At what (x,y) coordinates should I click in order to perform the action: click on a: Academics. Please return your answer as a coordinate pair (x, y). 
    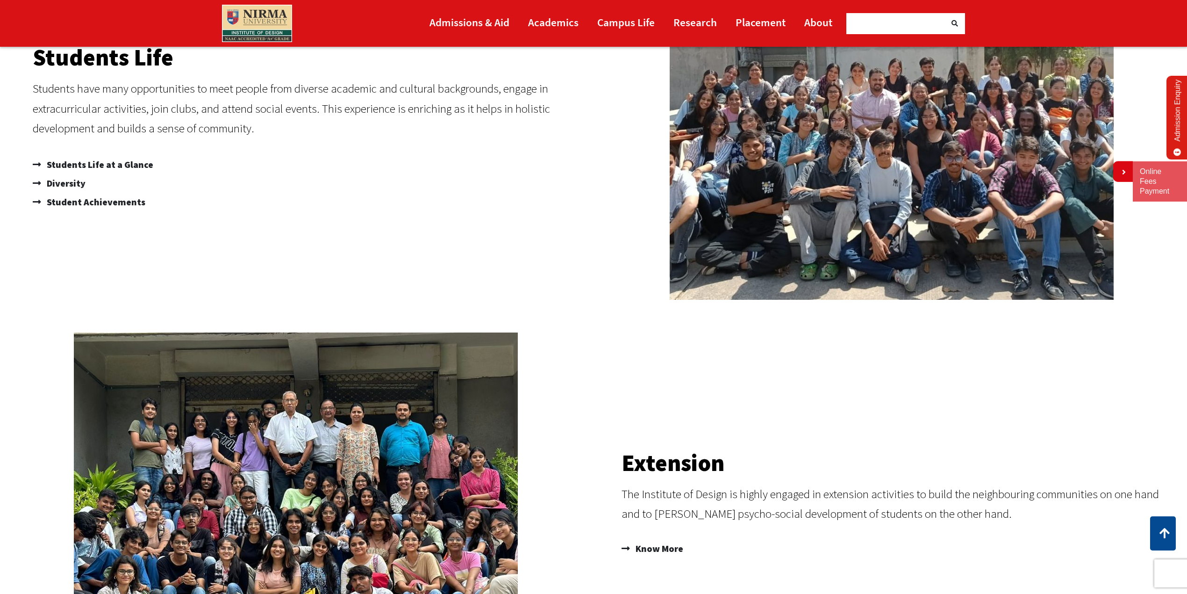
    Looking at the image, I should click on (553, 22).